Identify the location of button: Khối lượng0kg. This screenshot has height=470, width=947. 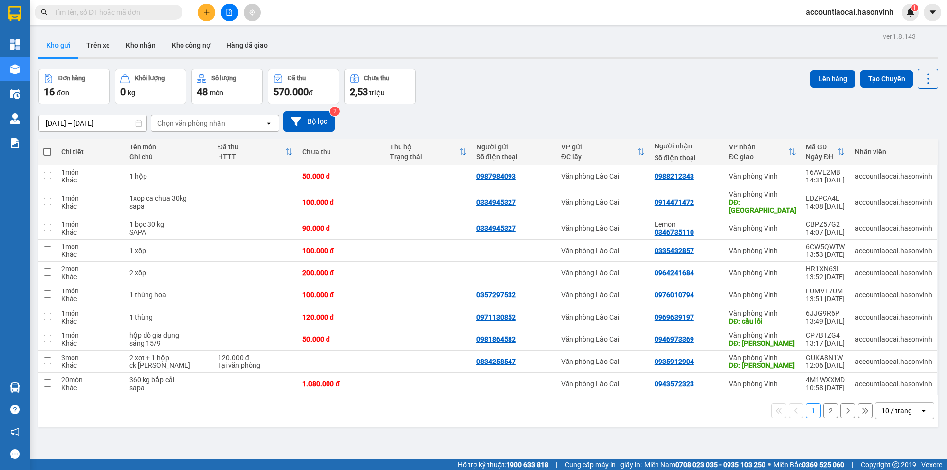
(150, 86).